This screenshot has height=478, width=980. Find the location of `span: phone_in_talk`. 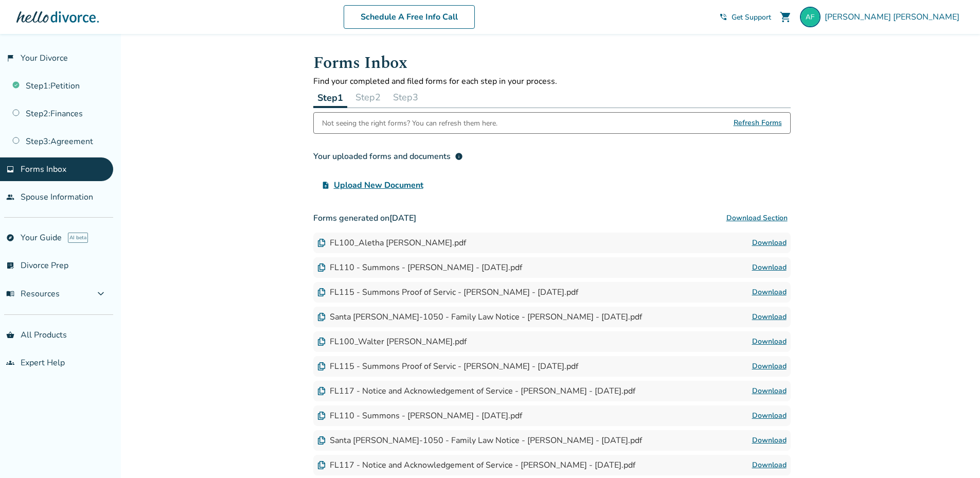

span: phone_in_talk is located at coordinates (723, 17).